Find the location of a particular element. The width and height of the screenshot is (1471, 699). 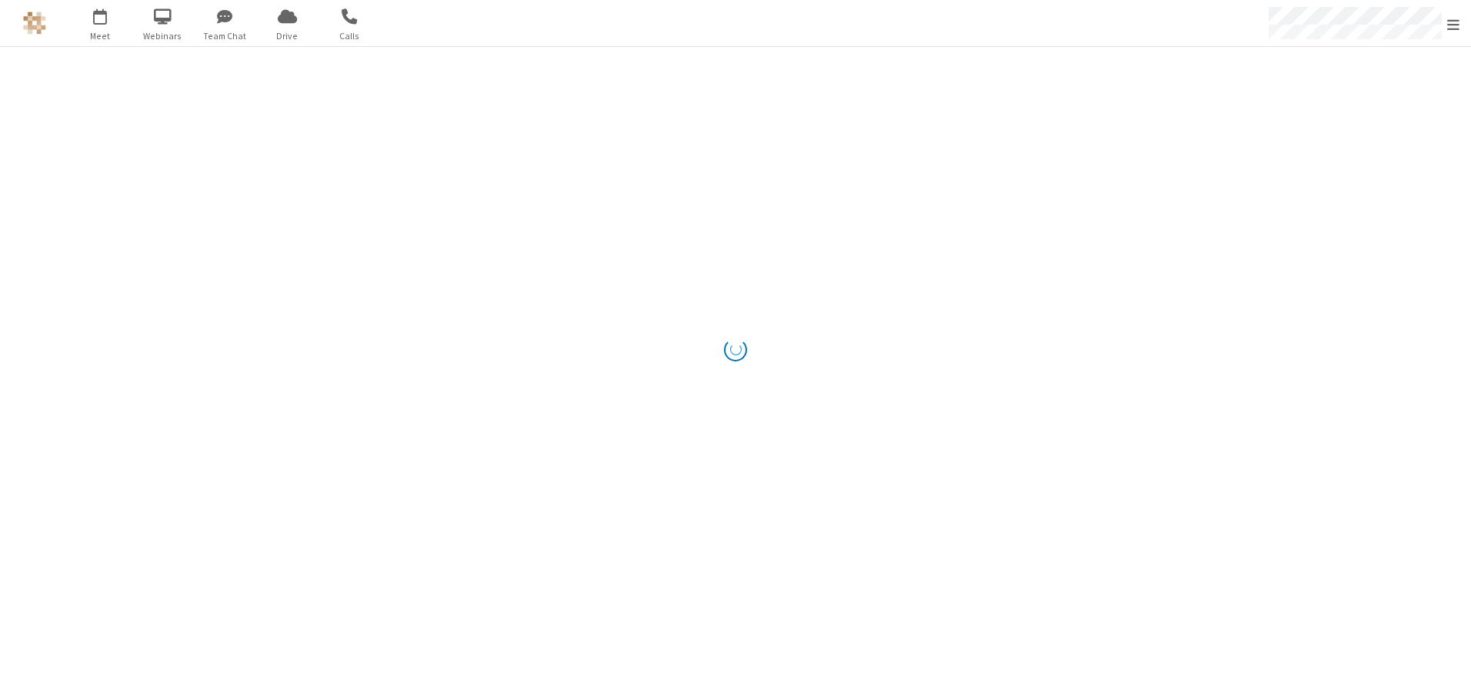

span: Meet is located at coordinates (100, 36).